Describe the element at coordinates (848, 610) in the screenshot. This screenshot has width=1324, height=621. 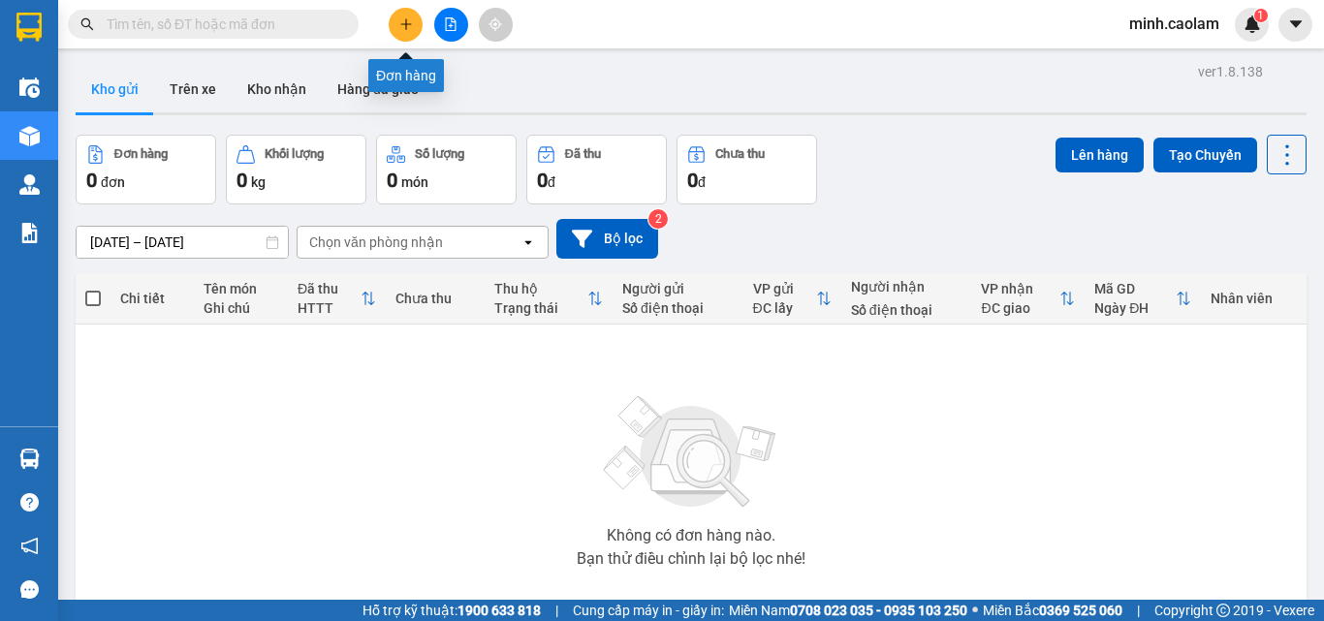
I see `span: Miền Nam` at that location.